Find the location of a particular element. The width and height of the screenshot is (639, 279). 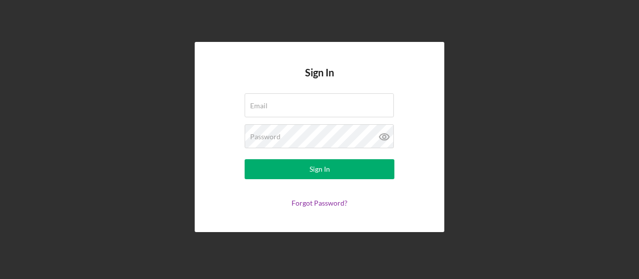

label: Email is located at coordinates (259, 106).